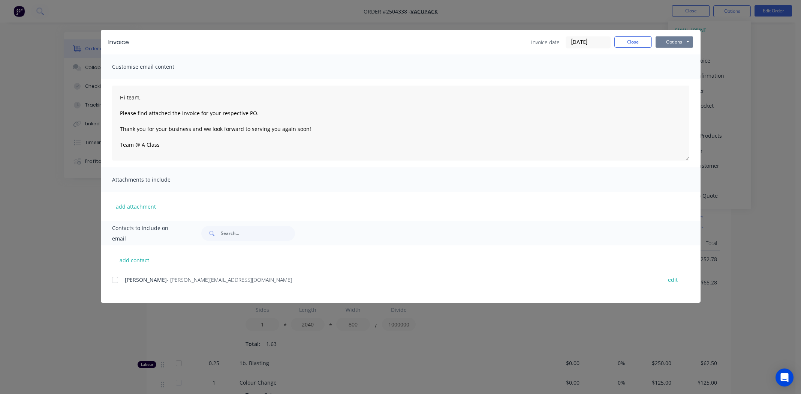 Image resolution: width=801 pixels, height=394 pixels. Describe the element at coordinates (633, 42) in the screenshot. I see `button: Close` at that location.